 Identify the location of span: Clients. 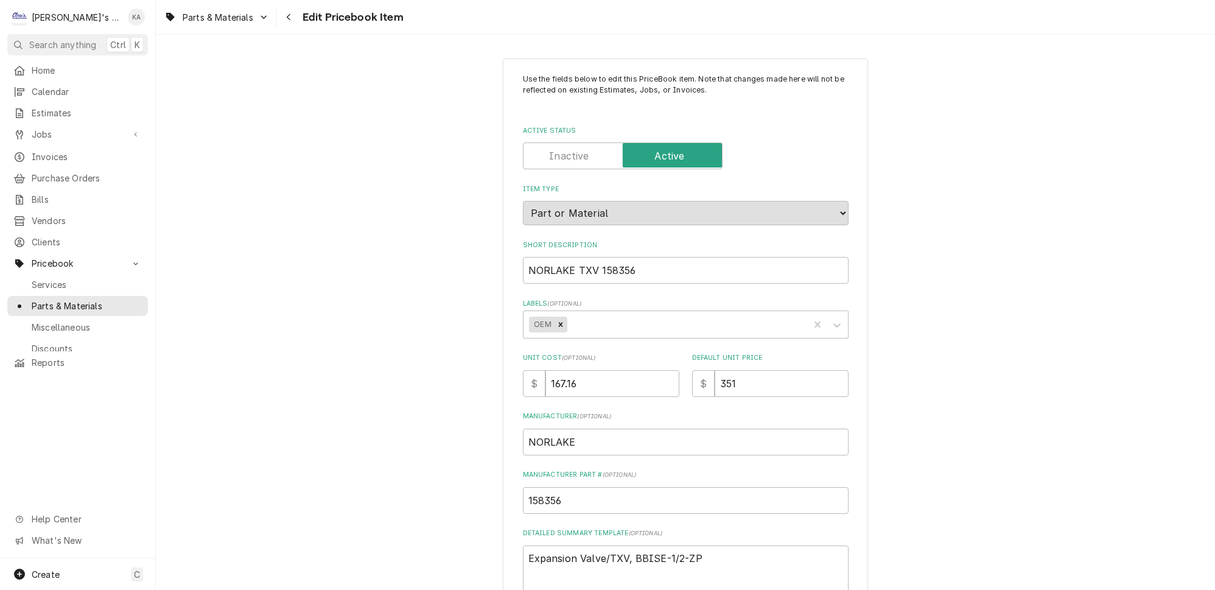
(86, 242).